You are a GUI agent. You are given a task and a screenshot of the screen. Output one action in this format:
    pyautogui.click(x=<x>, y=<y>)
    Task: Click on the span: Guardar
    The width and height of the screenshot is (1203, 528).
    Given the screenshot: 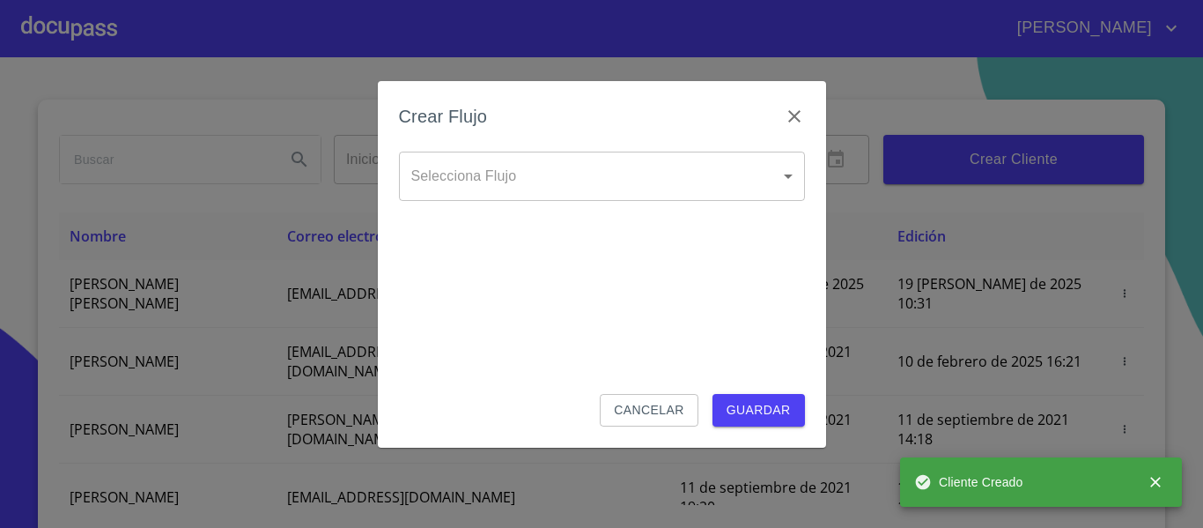 What is the action you would take?
    pyautogui.click(x=758, y=409)
    